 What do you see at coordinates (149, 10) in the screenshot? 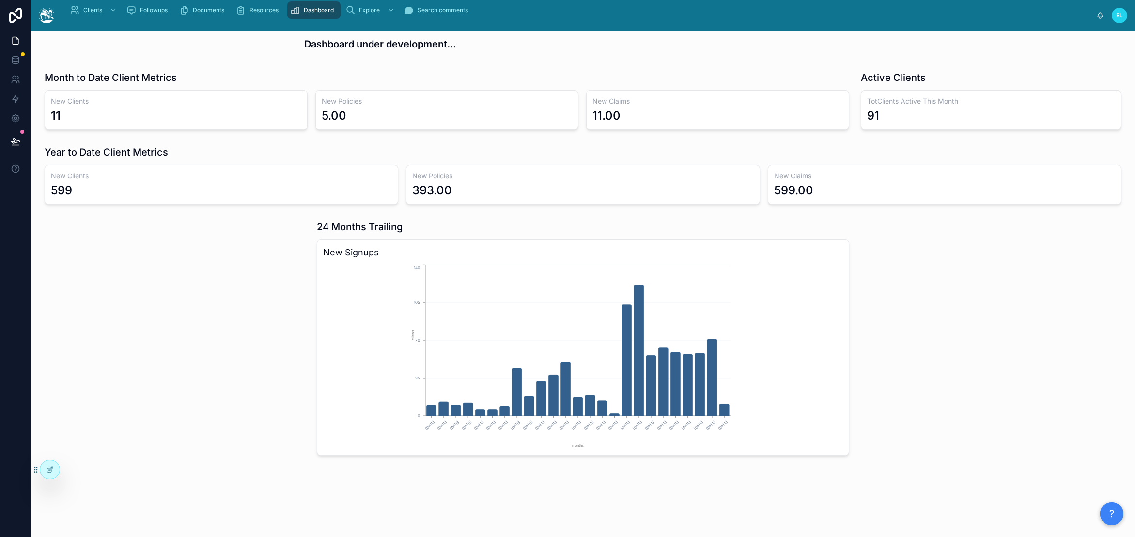
I see `a: Followups` at bounding box center [149, 10].